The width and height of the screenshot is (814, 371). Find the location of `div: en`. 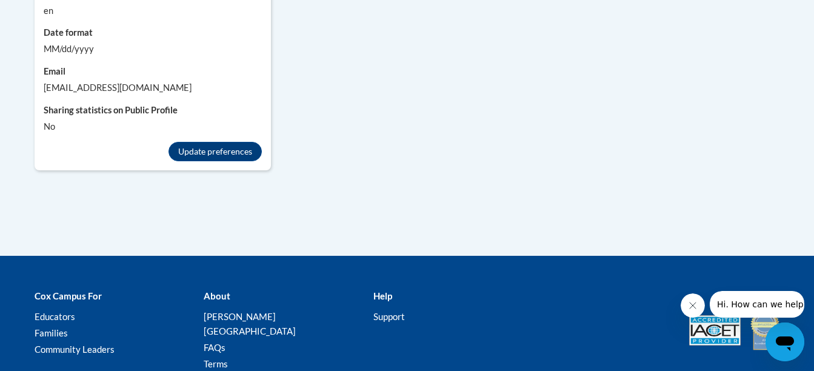

div: en is located at coordinates (153, 11).